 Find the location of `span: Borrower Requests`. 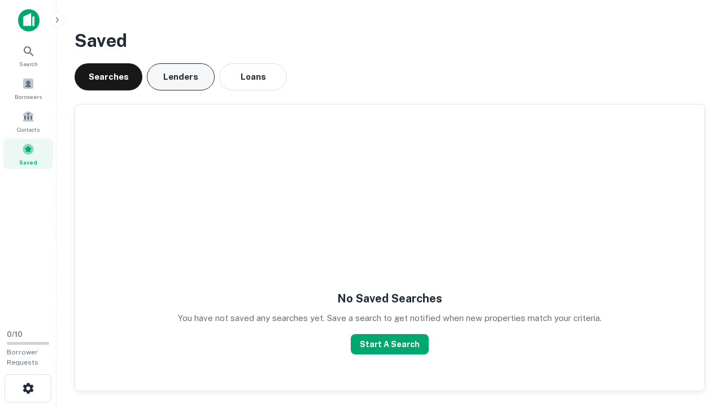

span: Borrower Requests is located at coordinates (23, 357).